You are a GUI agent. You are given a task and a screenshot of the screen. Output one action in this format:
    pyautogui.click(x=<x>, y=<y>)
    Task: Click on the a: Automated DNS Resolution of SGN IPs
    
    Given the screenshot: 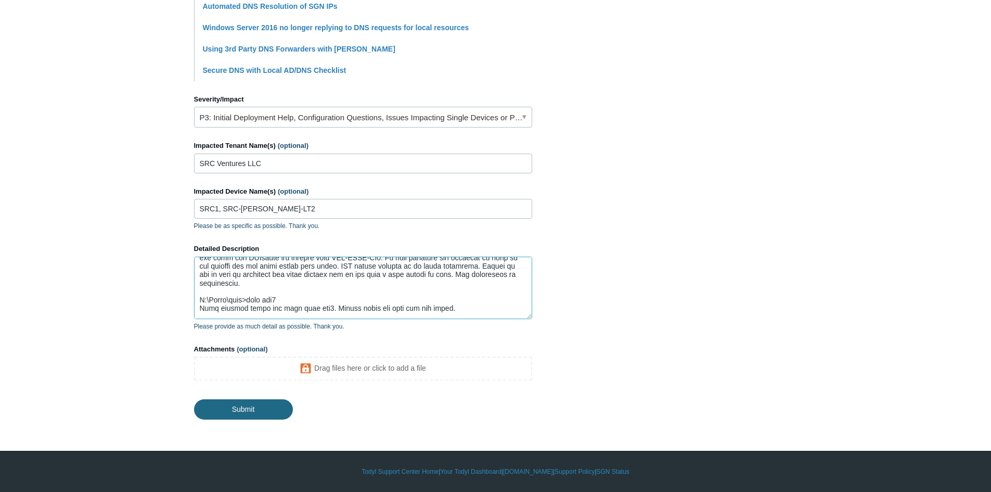 What is the action you would take?
    pyautogui.click(x=270, y=6)
    